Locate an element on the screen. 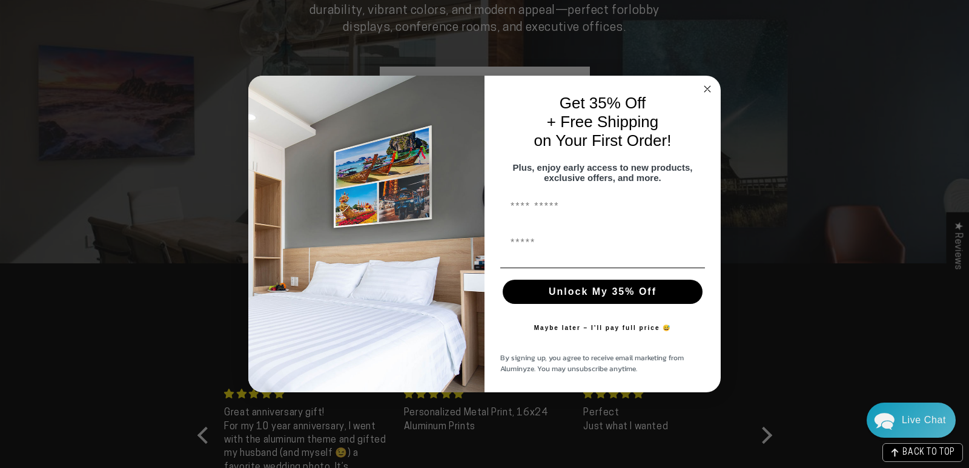 This screenshot has height=468, width=969. span: Plus, enjoy early access to new products, exclusive offers, and more. is located at coordinates (602, 173).